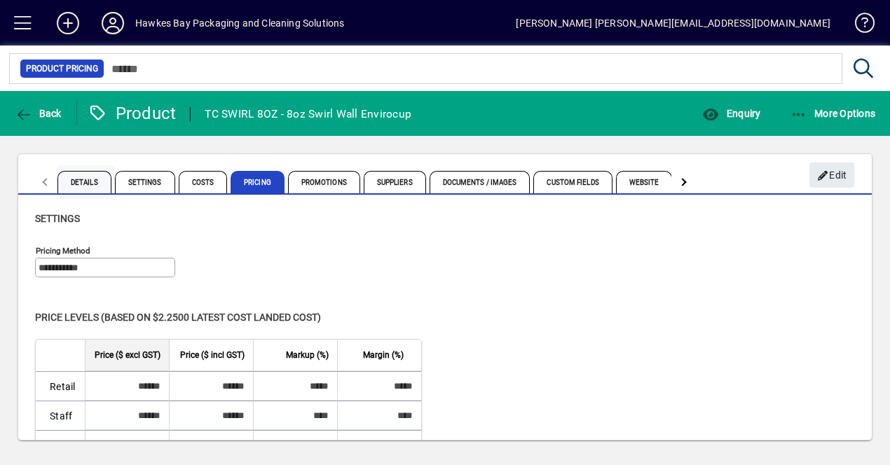 This screenshot has width=890, height=465. I want to click on span: Price ($ incl GST), so click(212, 355).